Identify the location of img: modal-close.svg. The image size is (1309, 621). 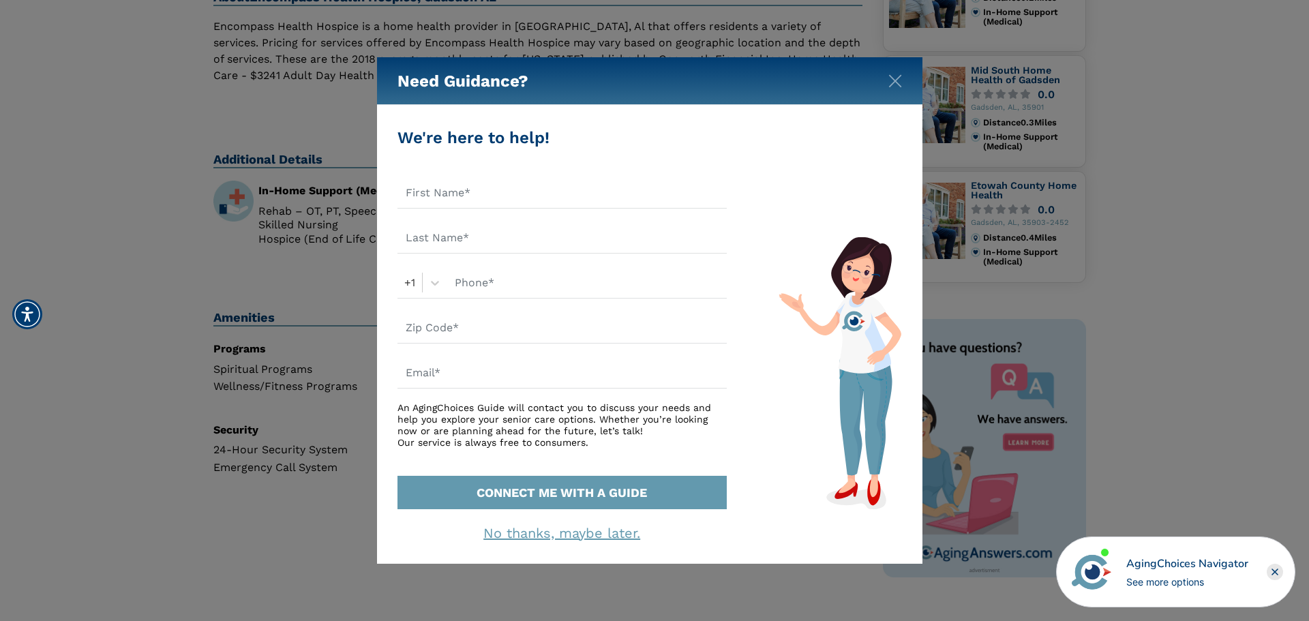
(895, 81).